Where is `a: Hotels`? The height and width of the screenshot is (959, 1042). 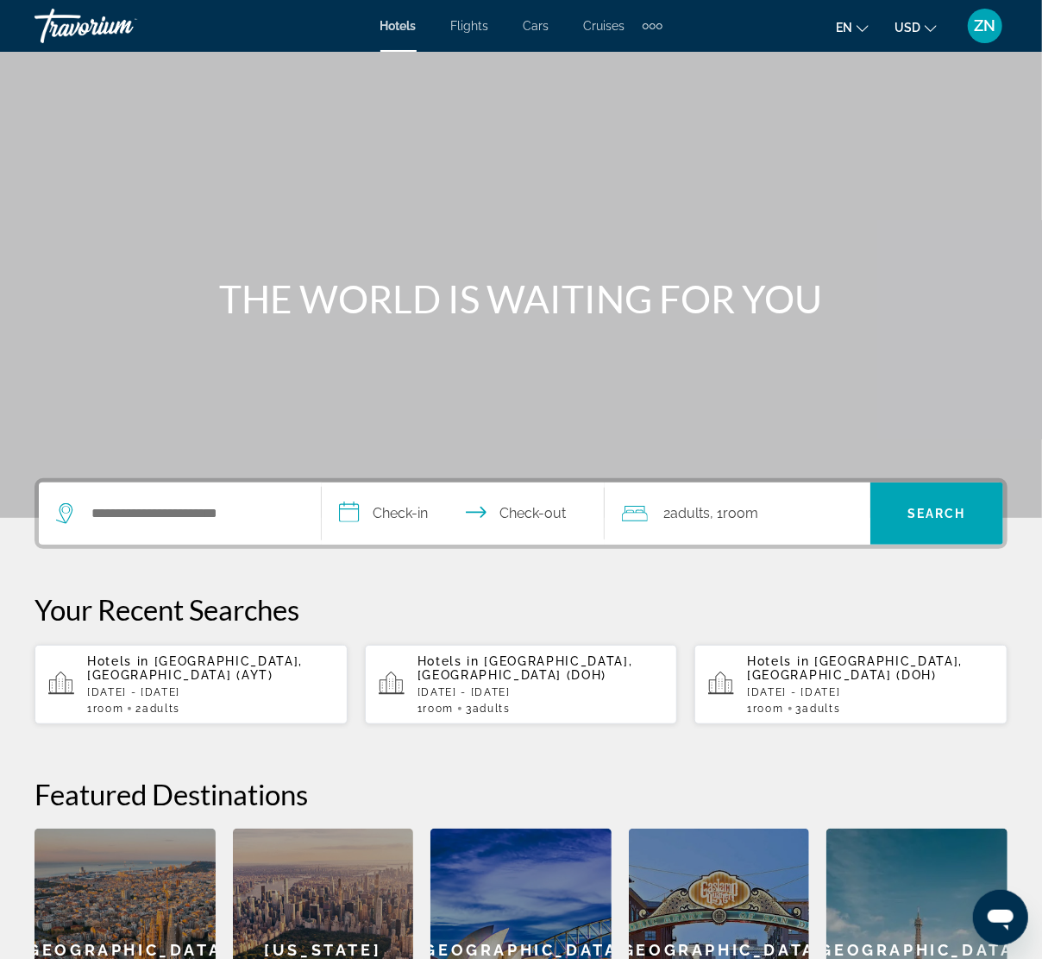
a: Hotels is located at coordinates (399, 26).